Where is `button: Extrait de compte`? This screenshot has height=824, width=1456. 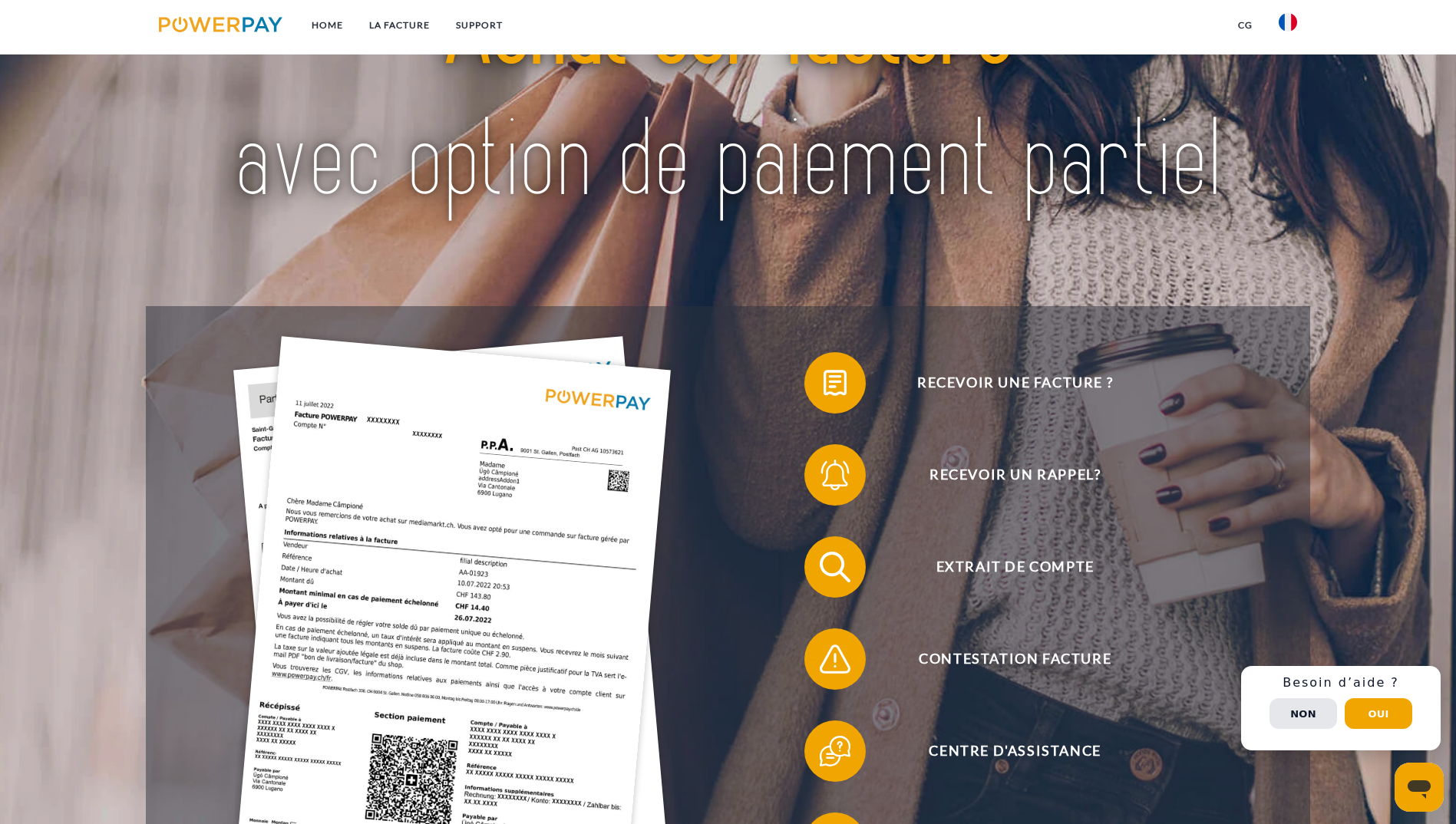
button: Extrait de compte is located at coordinates (1003, 567).